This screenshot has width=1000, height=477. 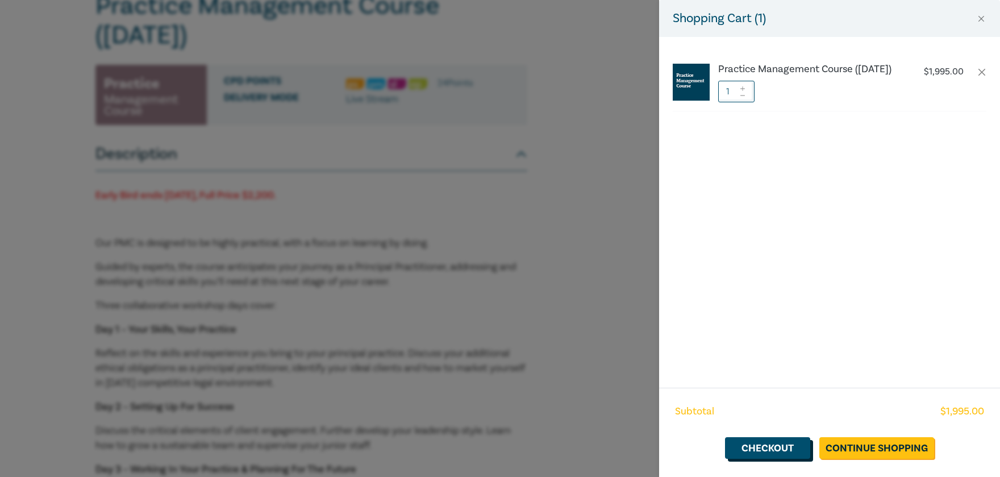 What do you see at coordinates (962, 411) in the screenshot?
I see `span: $ 1,995.00` at bounding box center [962, 411].